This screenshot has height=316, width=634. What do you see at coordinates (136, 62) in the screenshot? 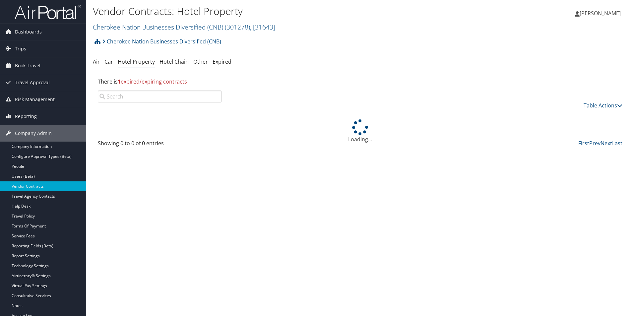
I see `a: Hotel Property` at bounding box center [136, 62].